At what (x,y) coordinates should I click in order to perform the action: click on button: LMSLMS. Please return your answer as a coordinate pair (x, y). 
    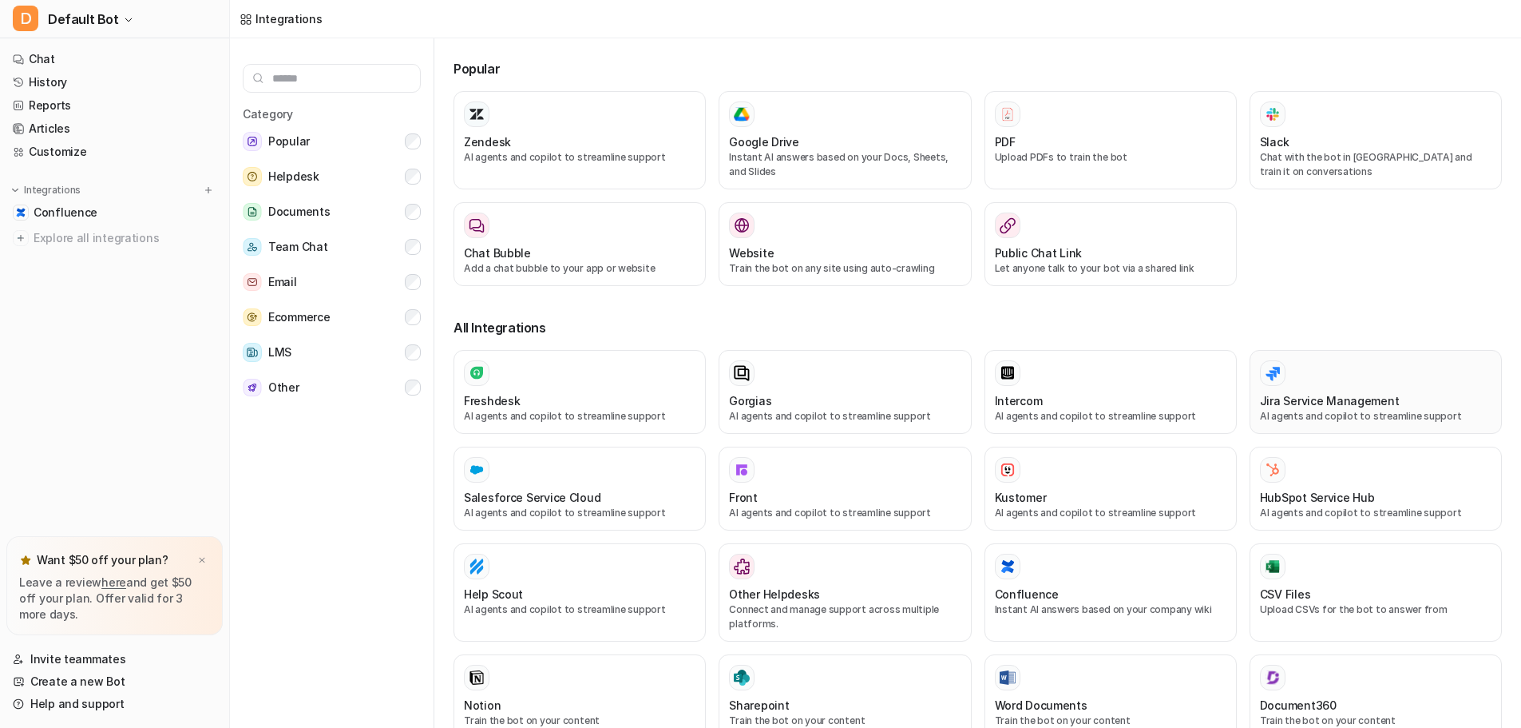
    Looking at the image, I should click on (331, 352).